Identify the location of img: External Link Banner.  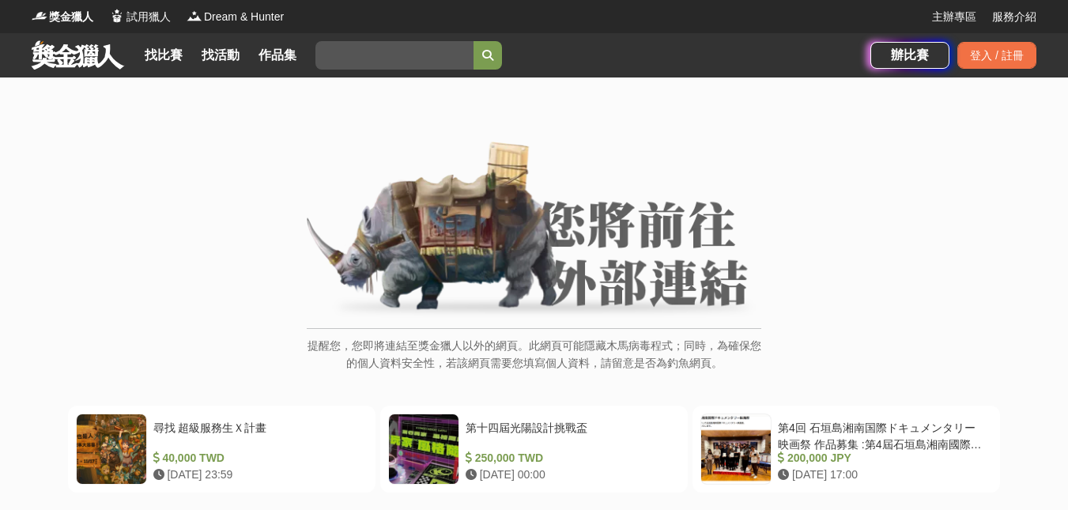
(533, 231).